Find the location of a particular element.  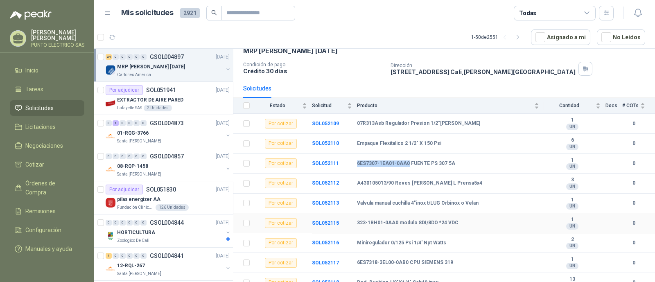

a: SOL052116 is located at coordinates (325, 243).